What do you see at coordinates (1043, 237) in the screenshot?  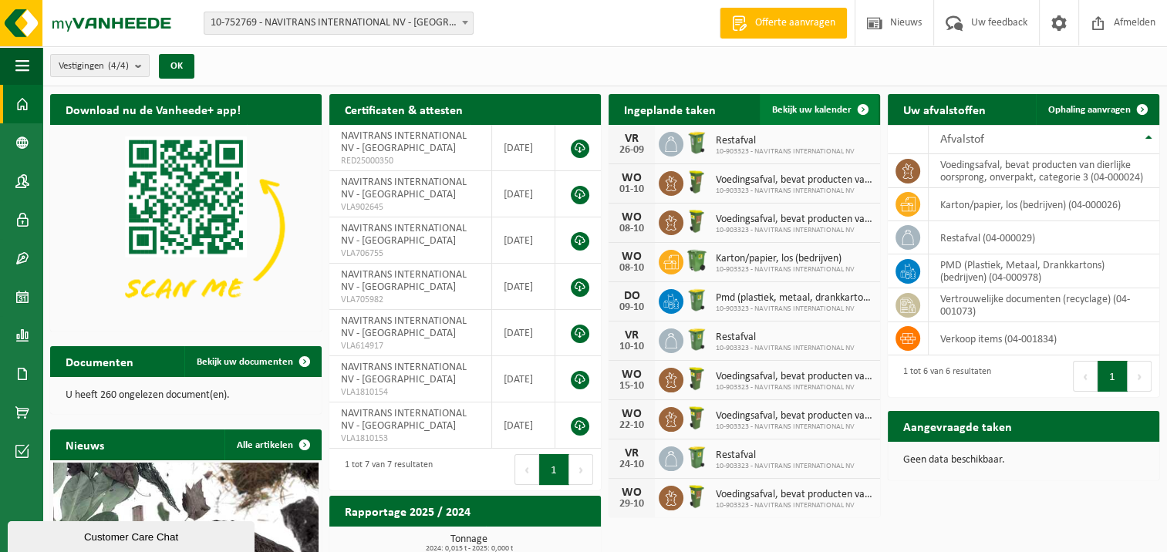 I see `td: restafval (04-000029)` at bounding box center [1043, 237].